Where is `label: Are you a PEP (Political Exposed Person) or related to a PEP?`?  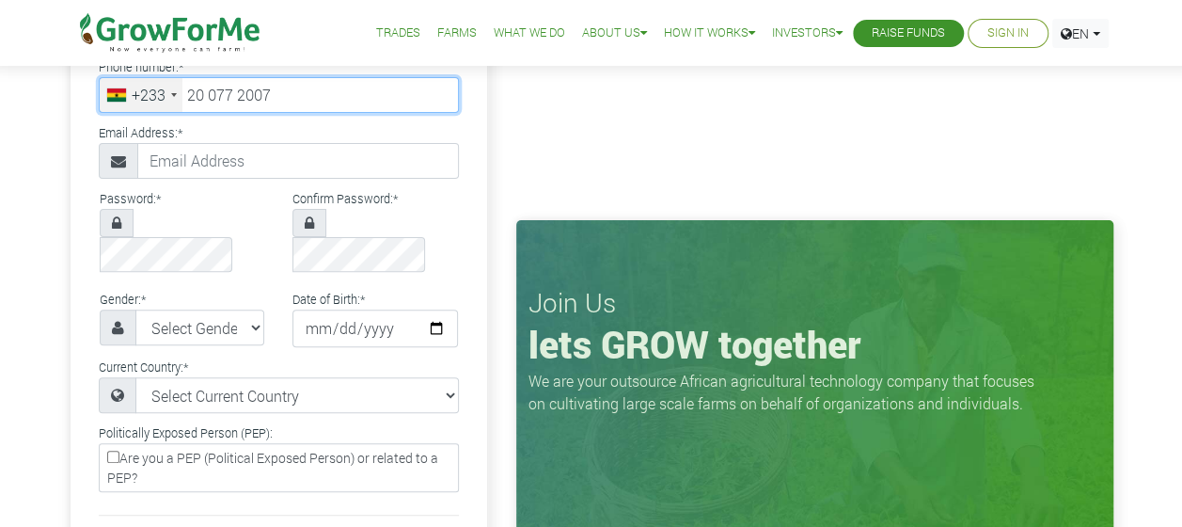
label: Are you a PEP (Political Exposed Person) or related to a PEP? is located at coordinates (278, 467).